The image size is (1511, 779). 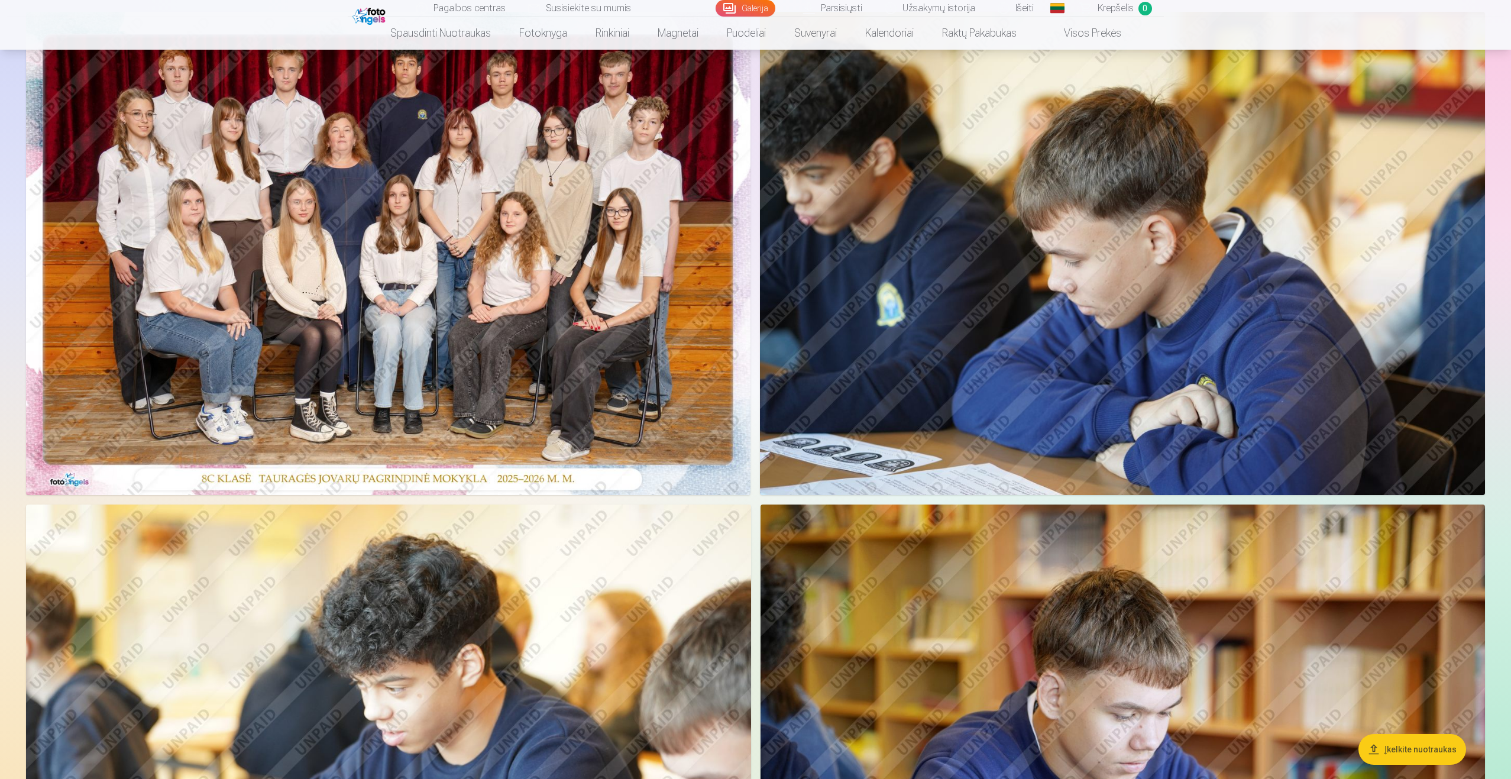 What do you see at coordinates (441, 33) in the screenshot?
I see `a: Spausdinti nuotraukas` at bounding box center [441, 33].